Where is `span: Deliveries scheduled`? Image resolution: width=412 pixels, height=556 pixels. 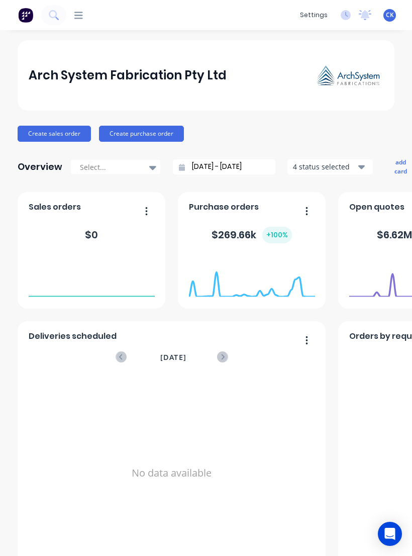
span: Deliveries scheduled is located at coordinates (72, 336).